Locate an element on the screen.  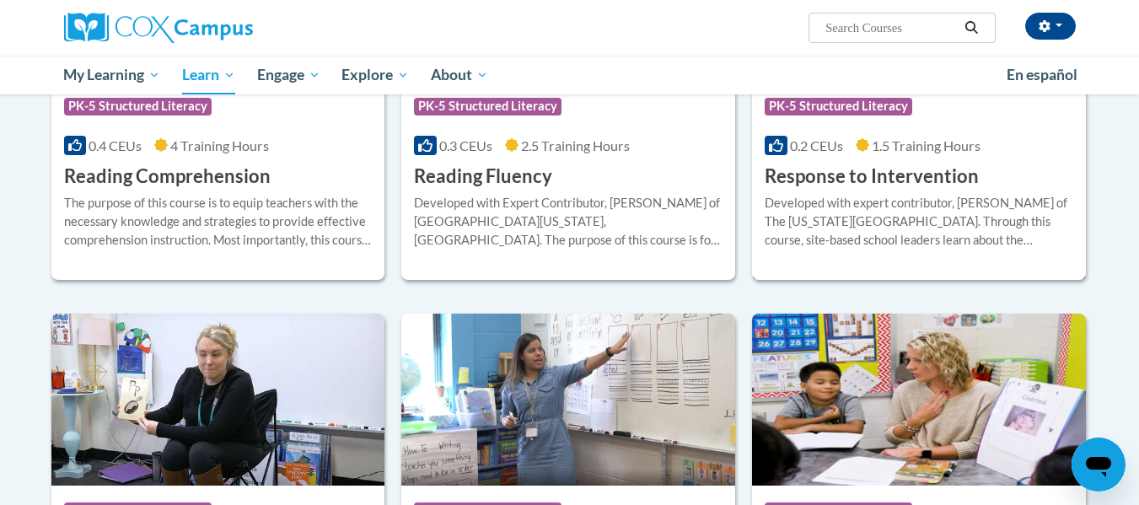
div: Main menu is located at coordinates (570, 75).